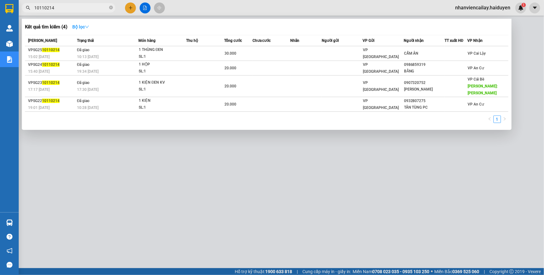  I want to click on li: 1, so click(497, 119).